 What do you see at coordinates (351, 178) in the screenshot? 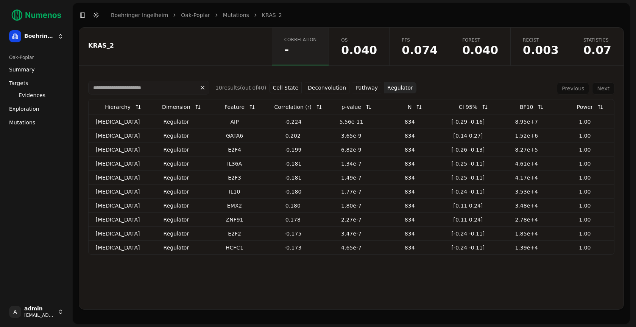
I see `div: 1.49e-7` at bounding box center [351, 178].